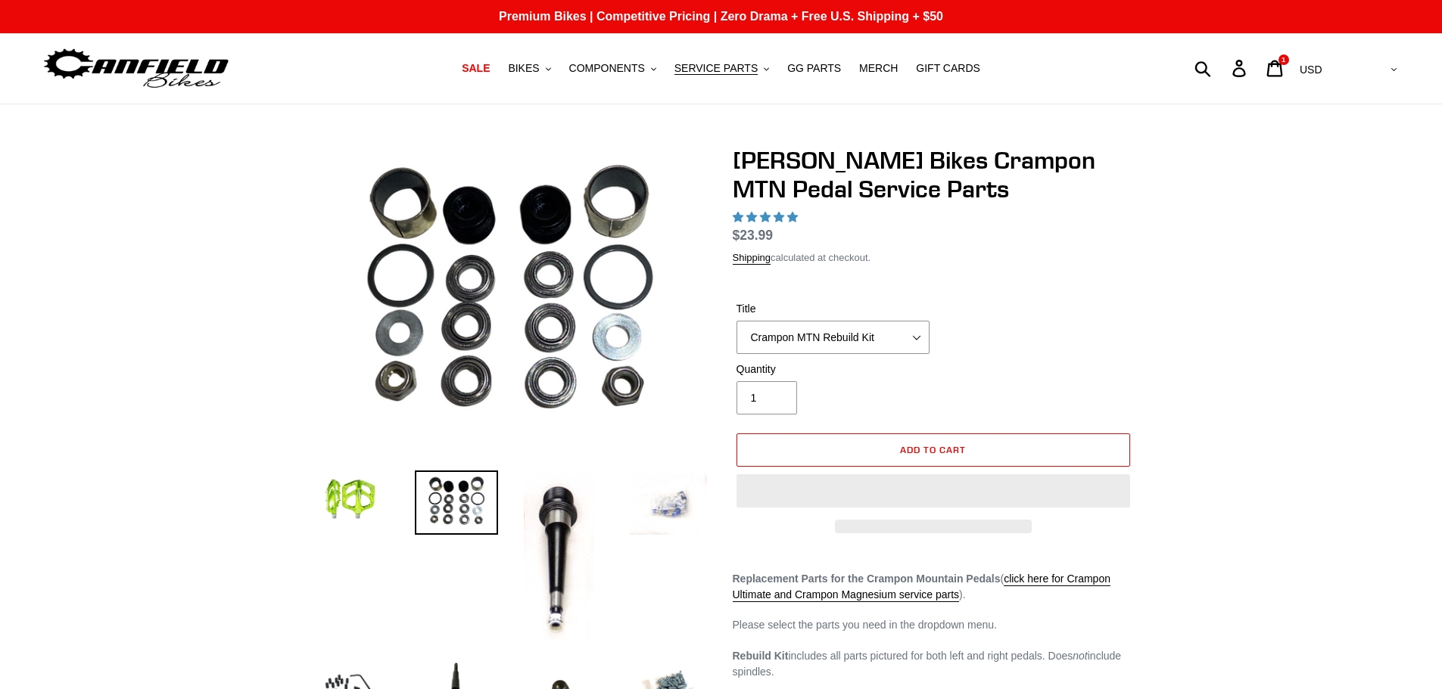 This screenshot has height=689, width=1442. I want to click on span: Add to cart, so click(932, 450).